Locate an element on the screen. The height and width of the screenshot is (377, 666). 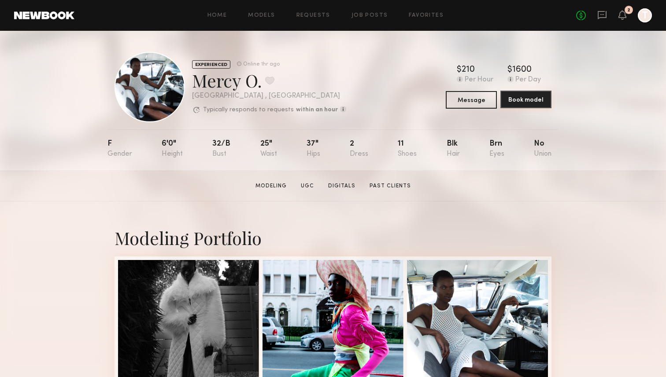
div: 1600 is located at coordinates (522, 70).